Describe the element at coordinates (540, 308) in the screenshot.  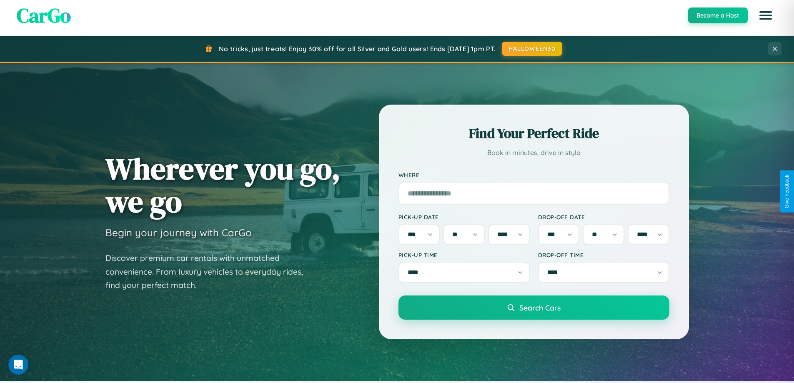
I see `span: Search Cars` at that location.